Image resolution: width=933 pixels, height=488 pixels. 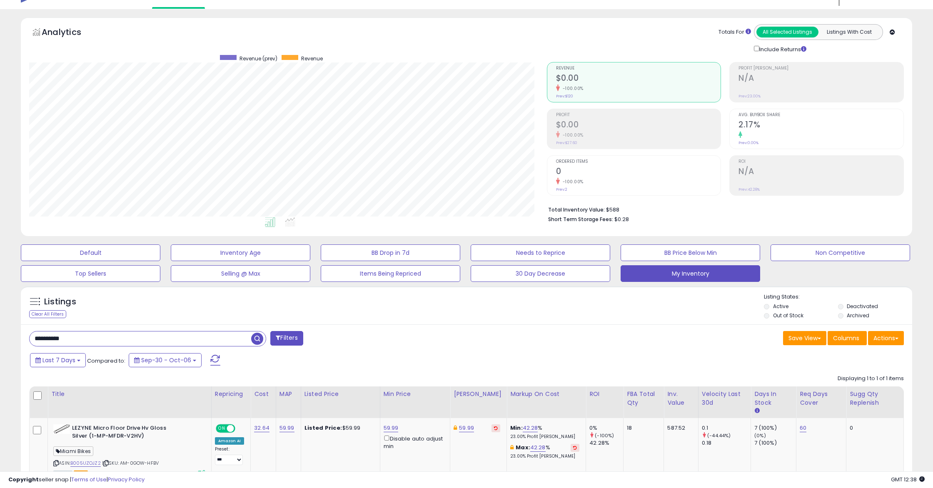 What do you see at coordinates (70, 33) in the screenshot?
I see `h5: Analytics` at bounding box center [70, 33].